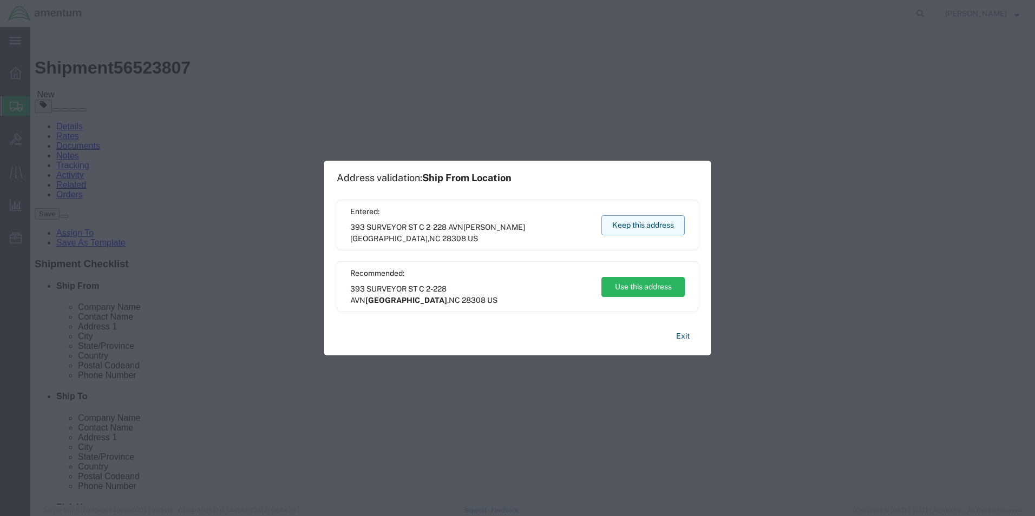  Describe the element at coordinates (470, 212) in the screenshot. I see `span: Entered:` at that location.